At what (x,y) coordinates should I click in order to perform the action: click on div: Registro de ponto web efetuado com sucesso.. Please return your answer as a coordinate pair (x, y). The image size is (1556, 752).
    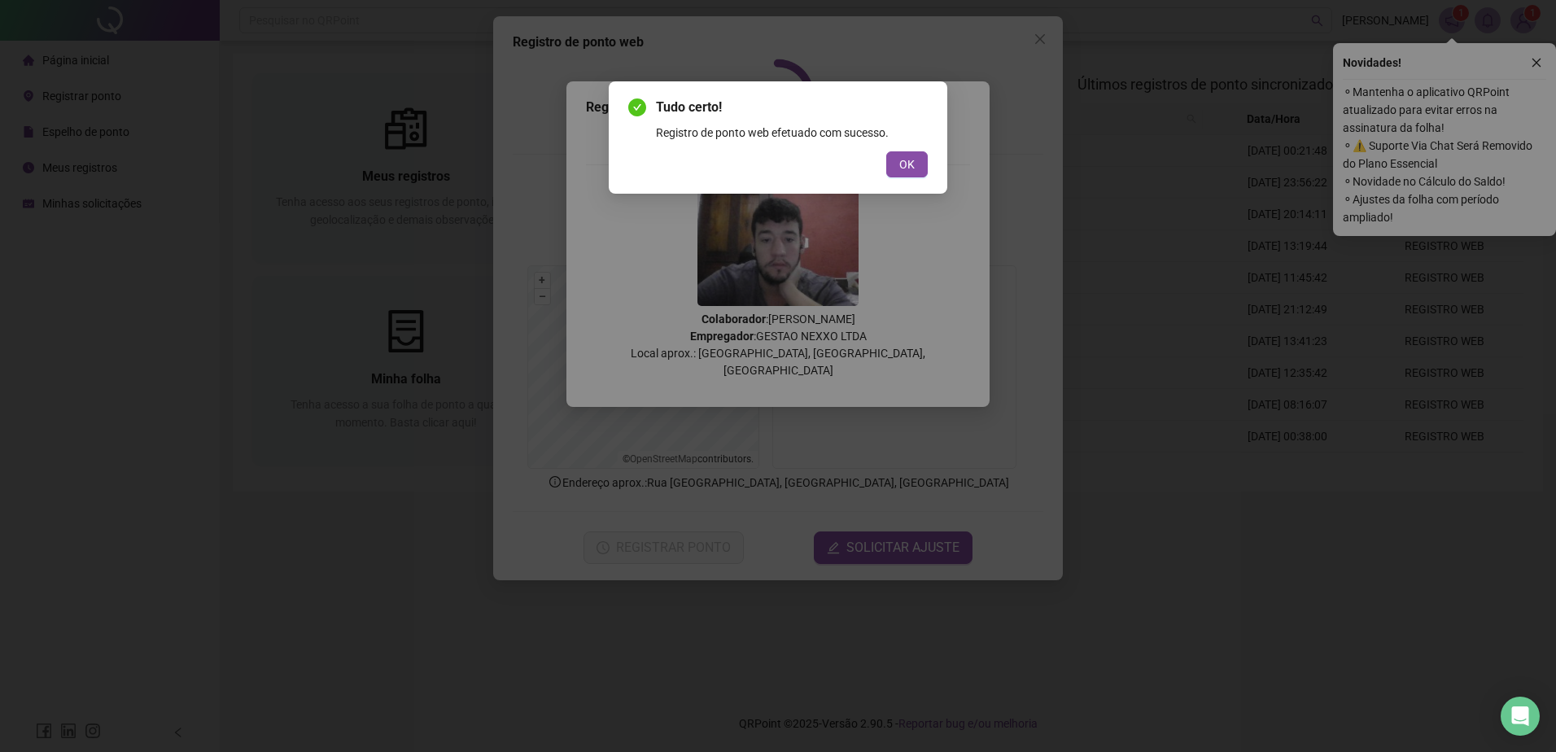
    Looking at the image, I should click on (792, 133).